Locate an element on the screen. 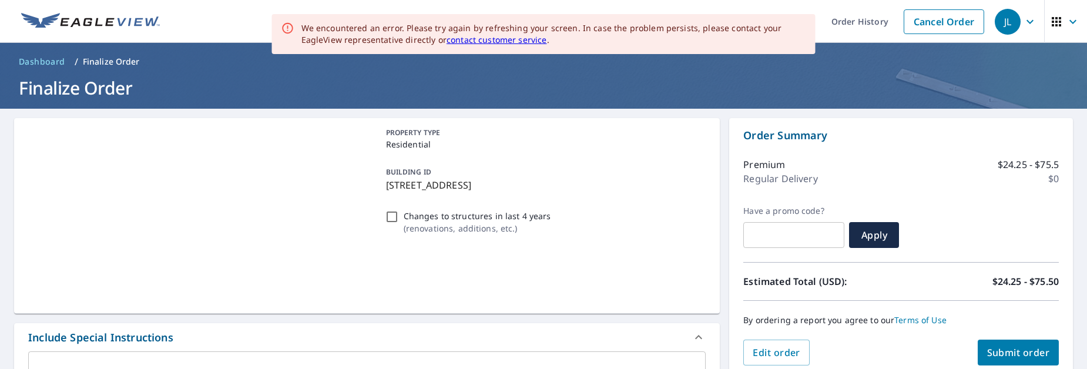 Image resolution: width=1087 pixels, height=369 pixels. h1: Finalize Order is located at coordinates (544, 88).